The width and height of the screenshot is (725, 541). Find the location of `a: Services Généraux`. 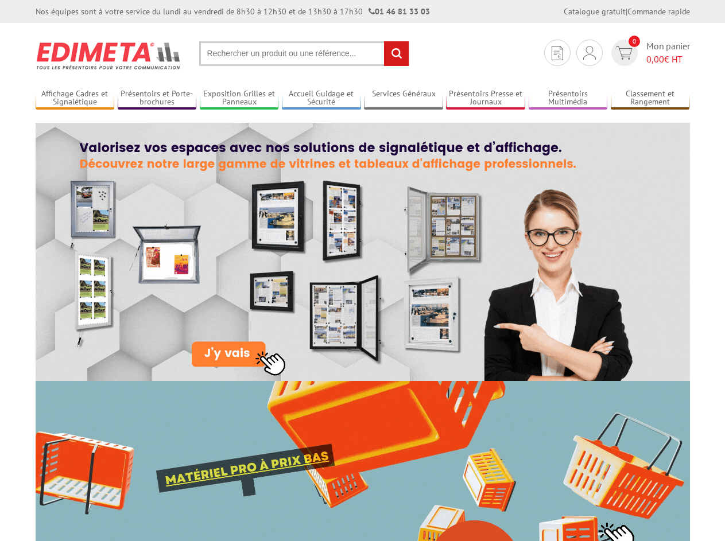

a: Services Généraux is located at coordinates (403, 98).